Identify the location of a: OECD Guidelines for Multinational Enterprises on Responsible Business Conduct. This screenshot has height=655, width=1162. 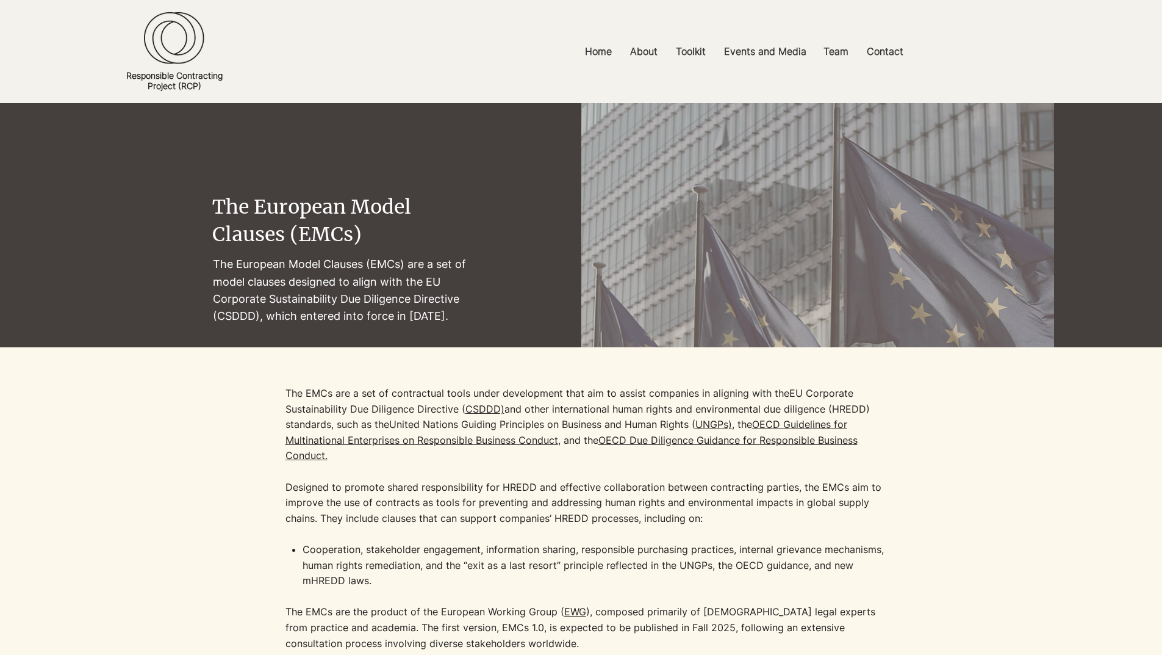
(566, 432).